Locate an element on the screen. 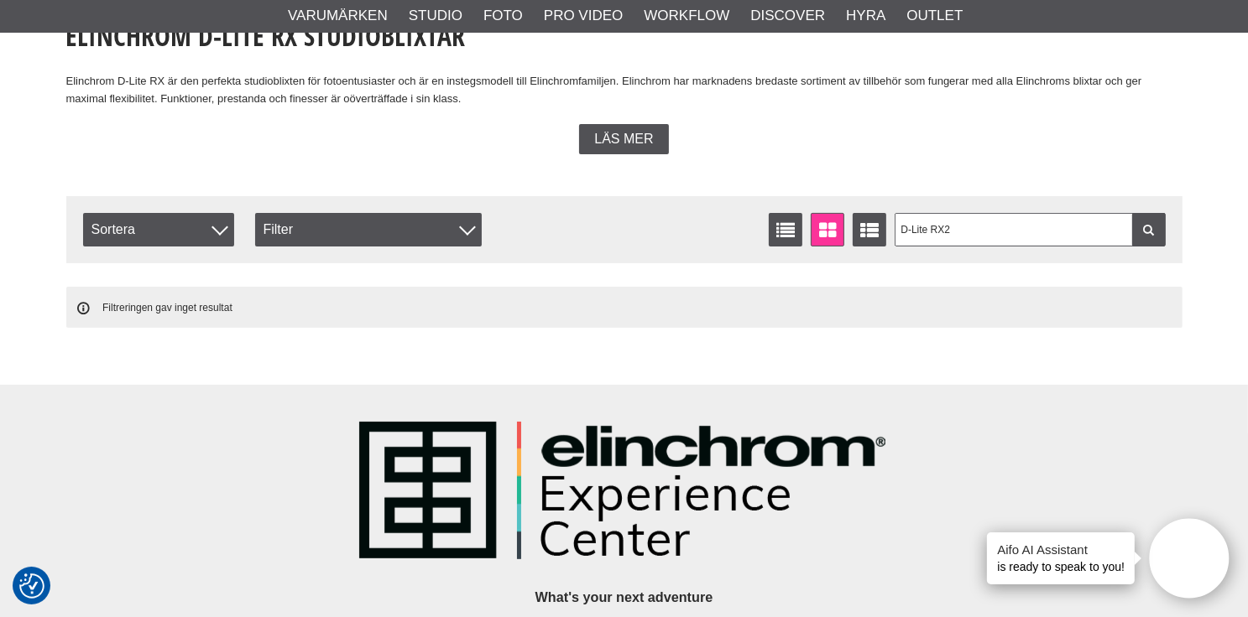 The image size is (1248, 617). h4: Aifo AI Assistant is located at coordinates (1060, 550).